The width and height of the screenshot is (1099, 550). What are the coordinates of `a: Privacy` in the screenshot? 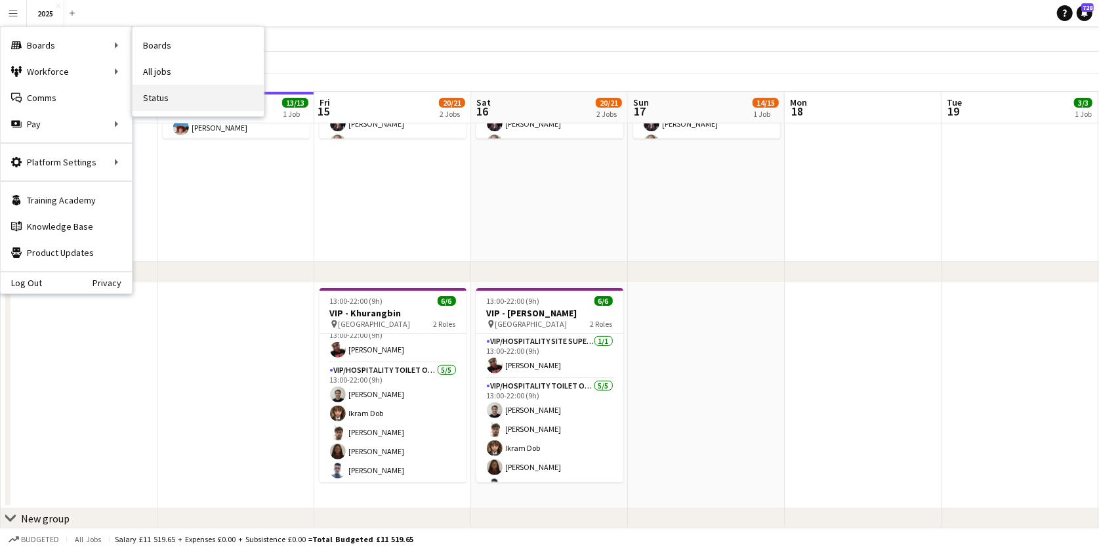 It's located at (112, 283).